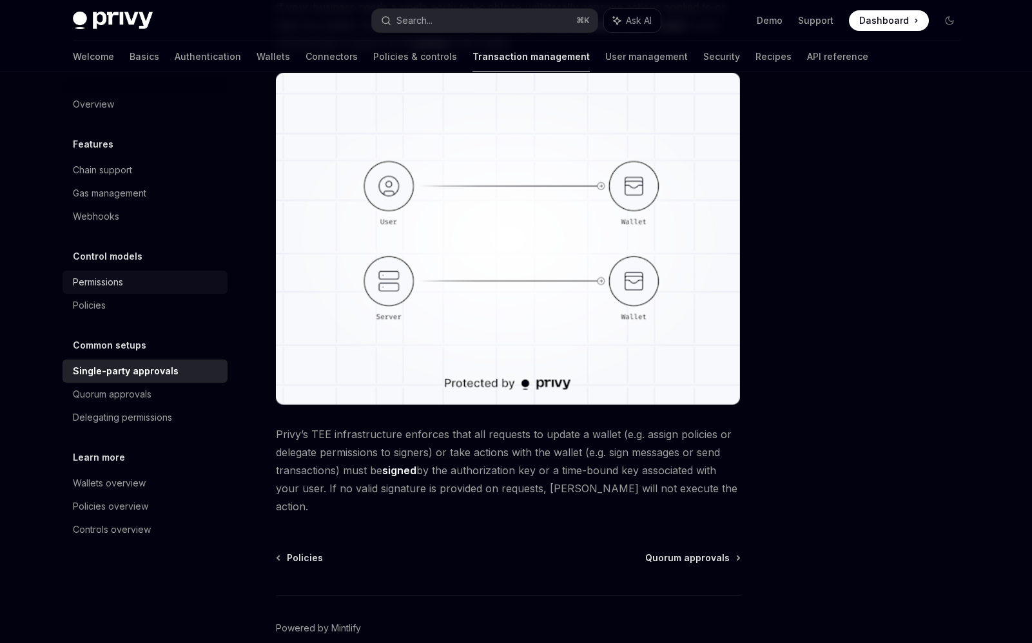 The height and width of the screenshot is (643, 1032). What do you see at coordinates (145, 483) in the screenshot?
I see `a: Wallets overview` at bounding box center [145, 483].